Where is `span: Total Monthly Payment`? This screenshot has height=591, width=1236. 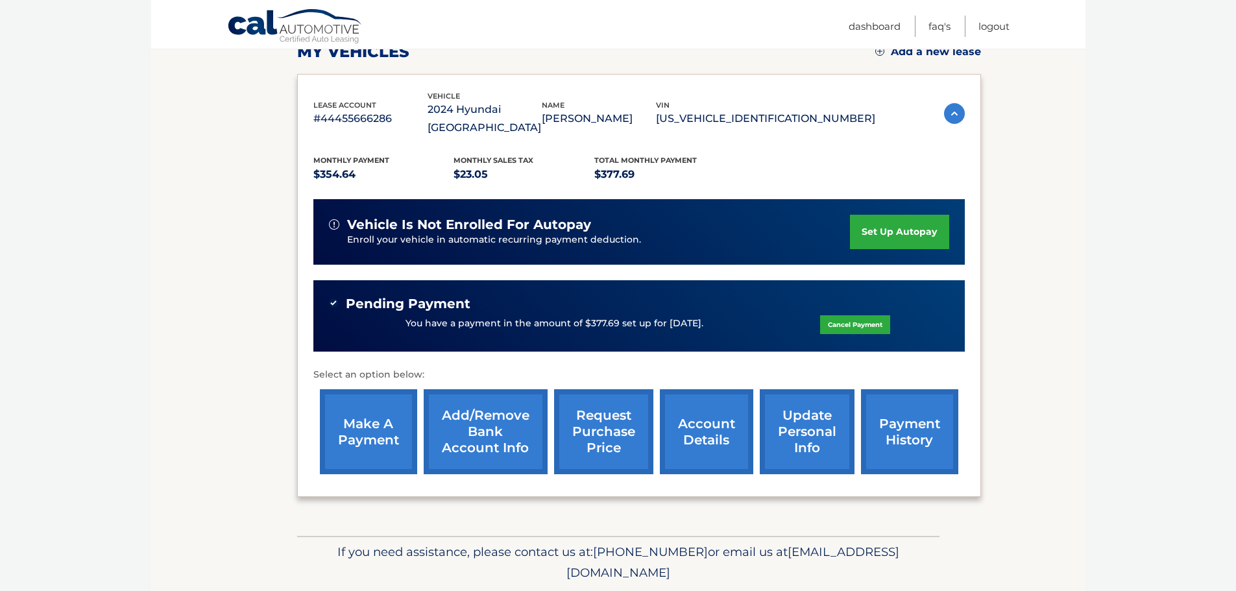 span: Total Monthly Payment is located at coordinates (645, 160).